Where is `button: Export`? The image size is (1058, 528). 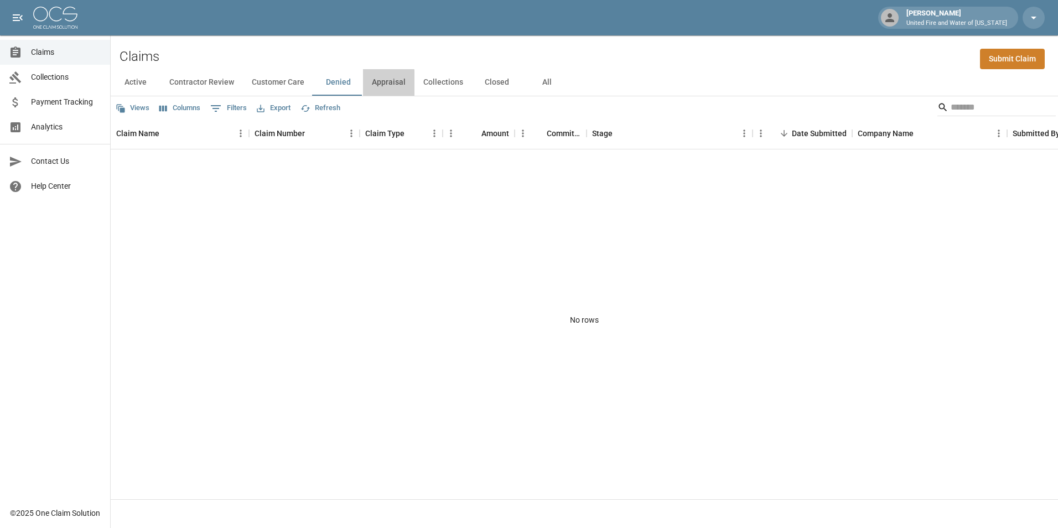 button: Export is located at coordinates (273, 108).